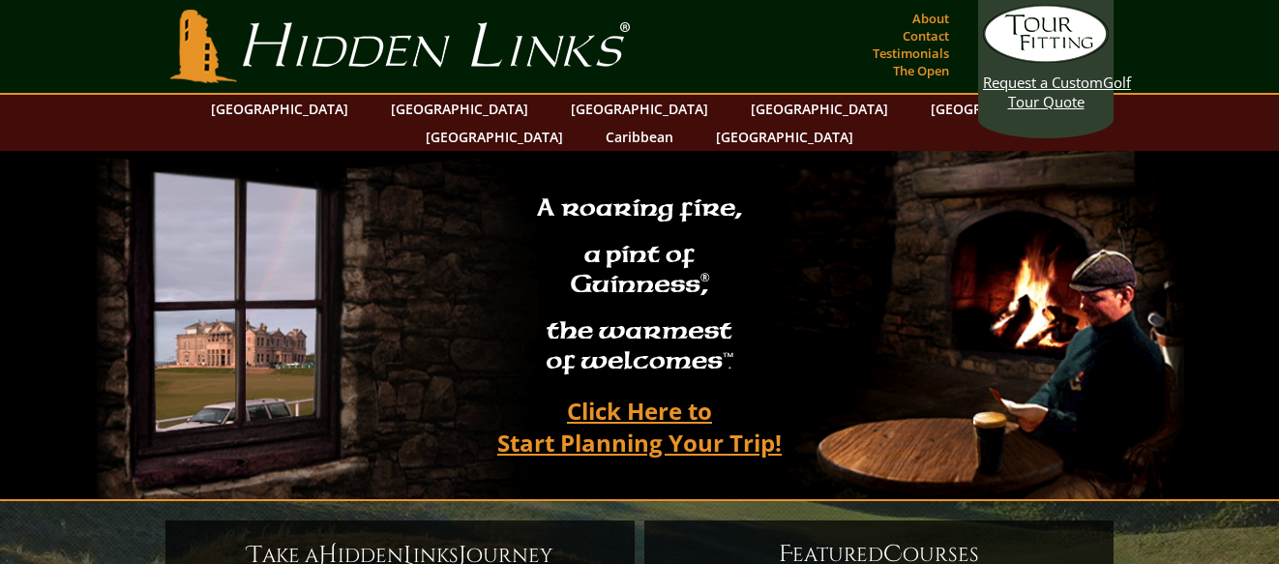 The width and height of the screenshot is (1279, 564). What do you see at coordinates (910, 53) in the screenshot?
I see `a: Testimonials` at bounding box center [910, 53].